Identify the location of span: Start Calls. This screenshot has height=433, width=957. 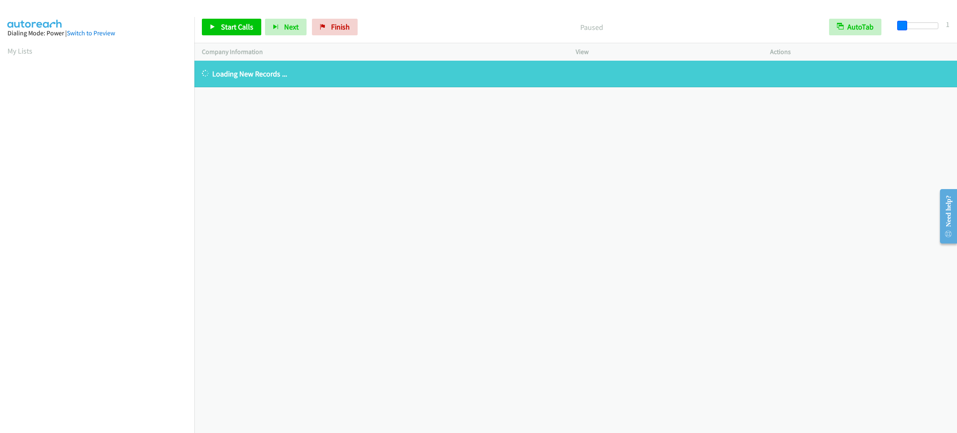
(237, 27).